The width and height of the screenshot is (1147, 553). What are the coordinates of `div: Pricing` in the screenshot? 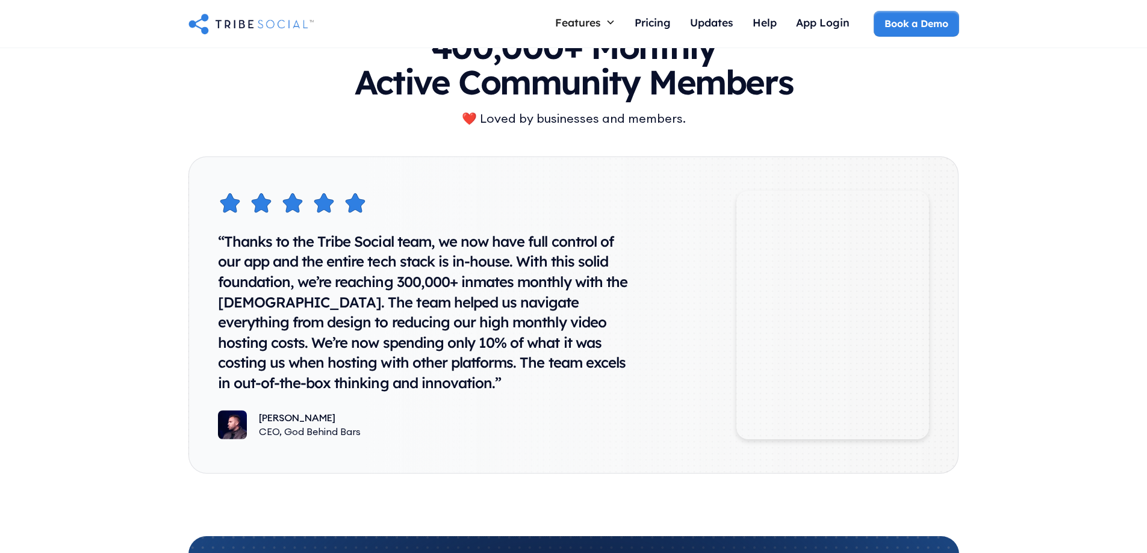 It's located at (653, 22).